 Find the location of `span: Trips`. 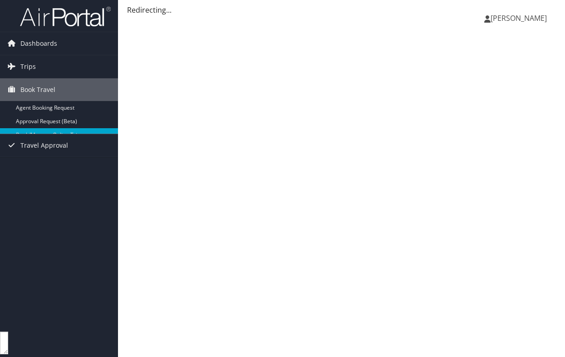

span: Trips is located at coordinates (28, 67).